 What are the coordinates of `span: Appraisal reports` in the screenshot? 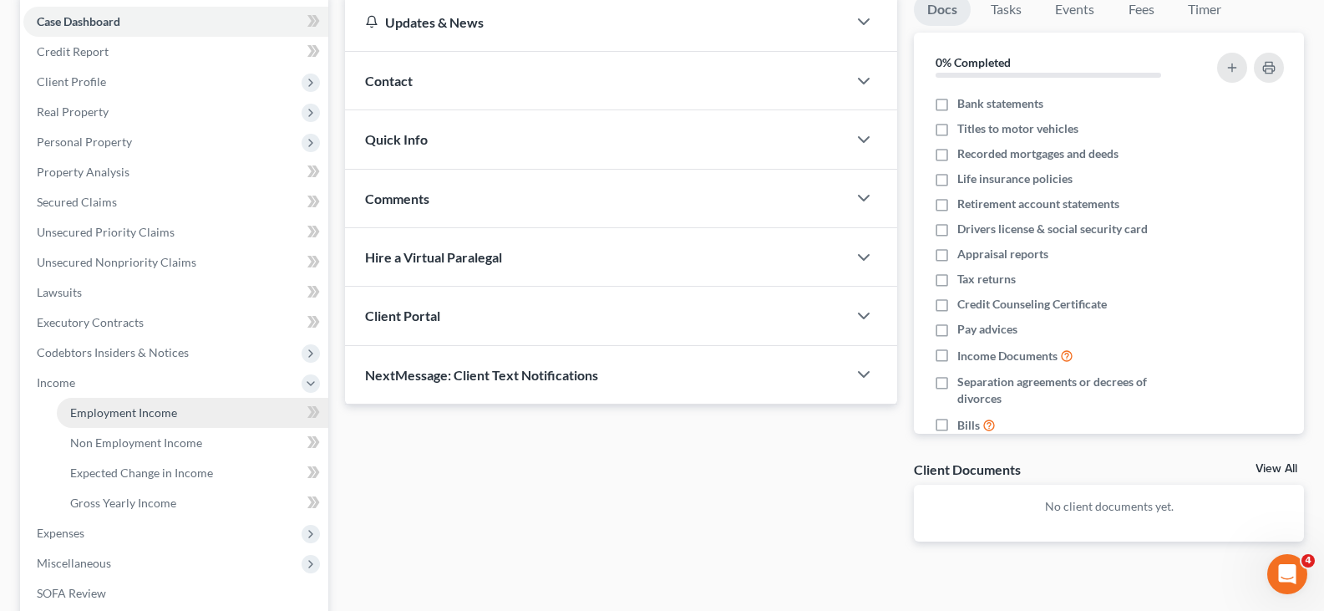 It's located at (1003, 254).